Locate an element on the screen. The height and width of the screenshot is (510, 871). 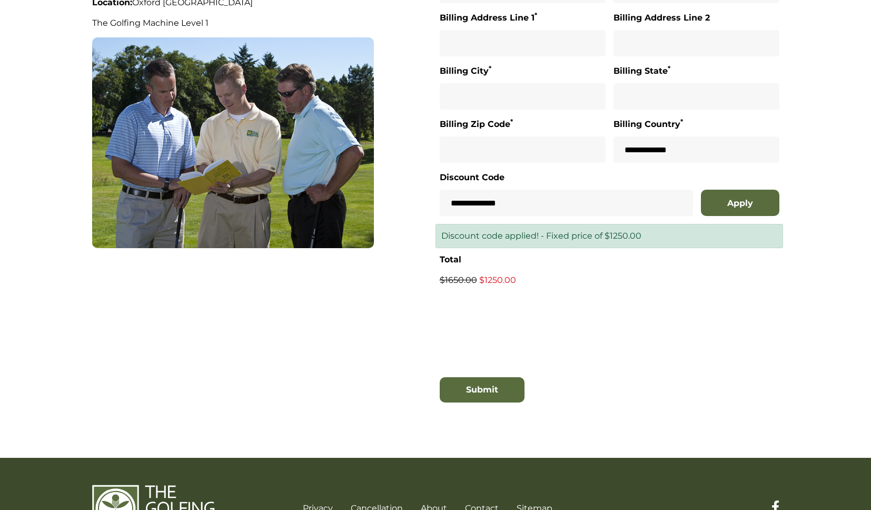
label: Billing Zip Code is located at coordinates (476, 124).